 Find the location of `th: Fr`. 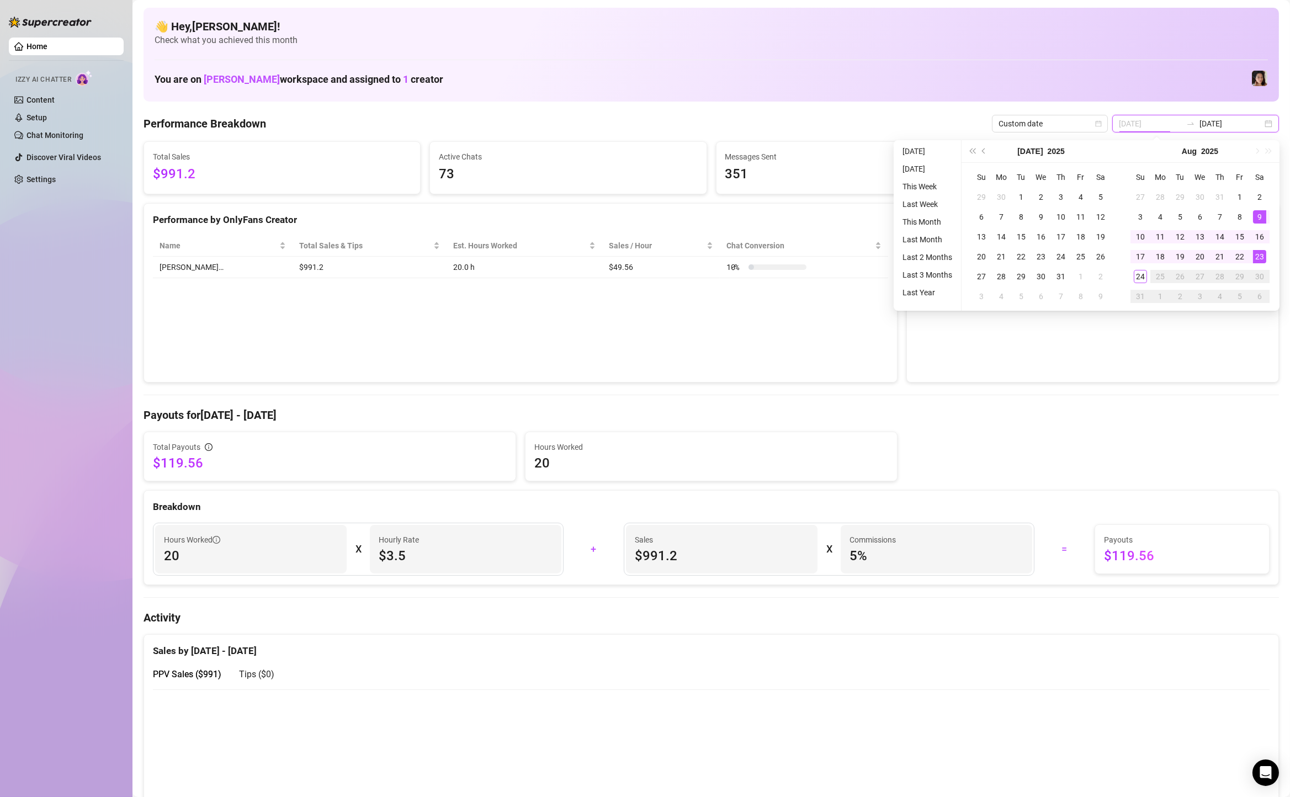

th: Fr is located at coordinates (1240, 177).